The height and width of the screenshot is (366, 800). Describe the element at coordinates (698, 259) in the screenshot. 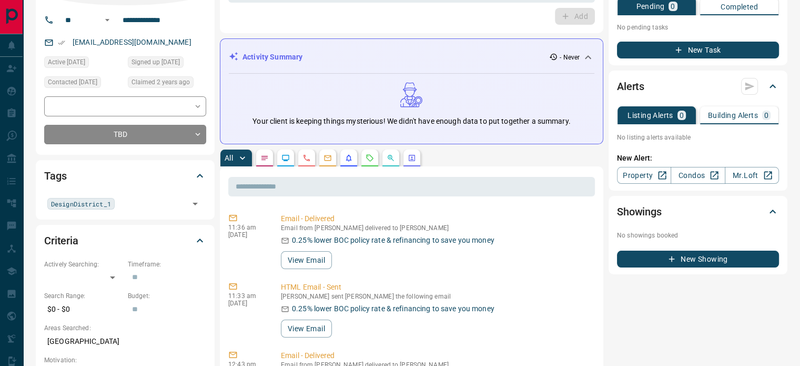

I see `button: New Showing` at that location.